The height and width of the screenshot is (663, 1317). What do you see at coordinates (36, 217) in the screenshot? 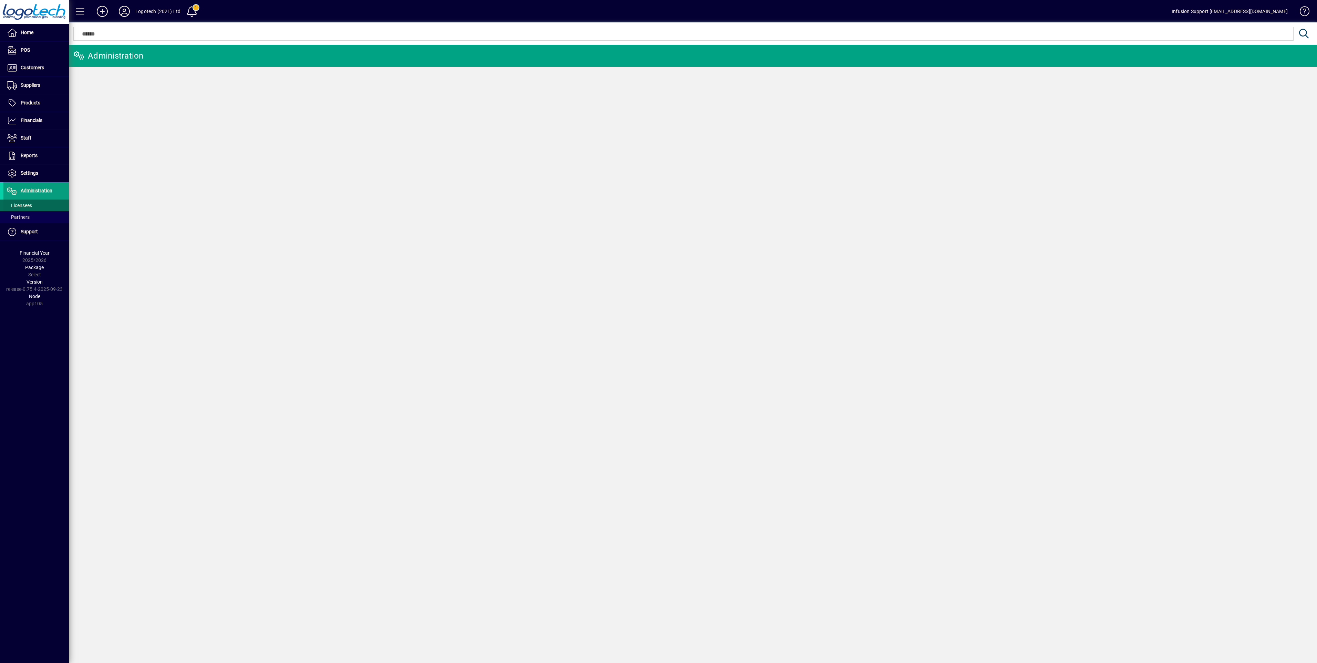
I see `a: Partners` at bounding box center [36, 217].